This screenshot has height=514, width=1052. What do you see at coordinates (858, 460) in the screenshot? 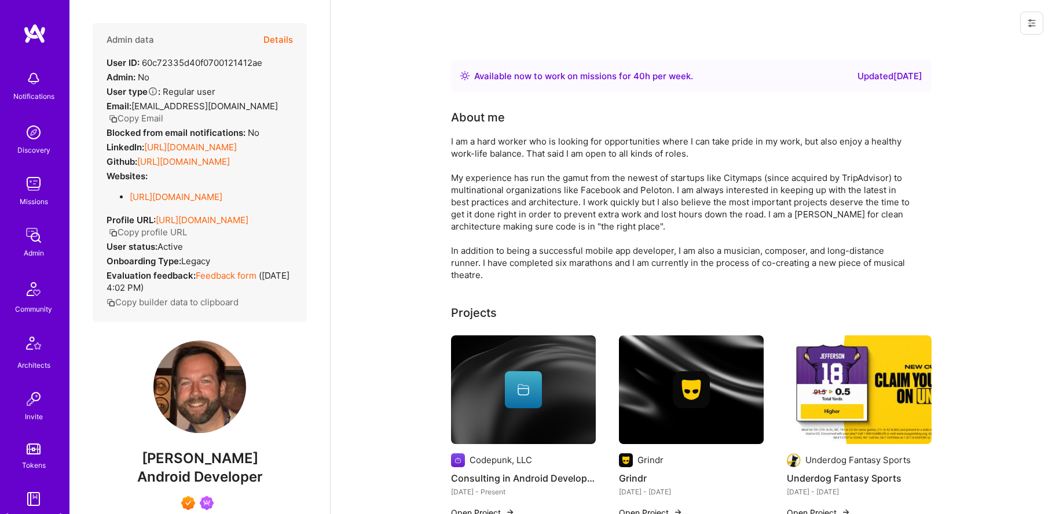
I see `div: Underdog Fantasy Sports` at bounding box center [858, 460].